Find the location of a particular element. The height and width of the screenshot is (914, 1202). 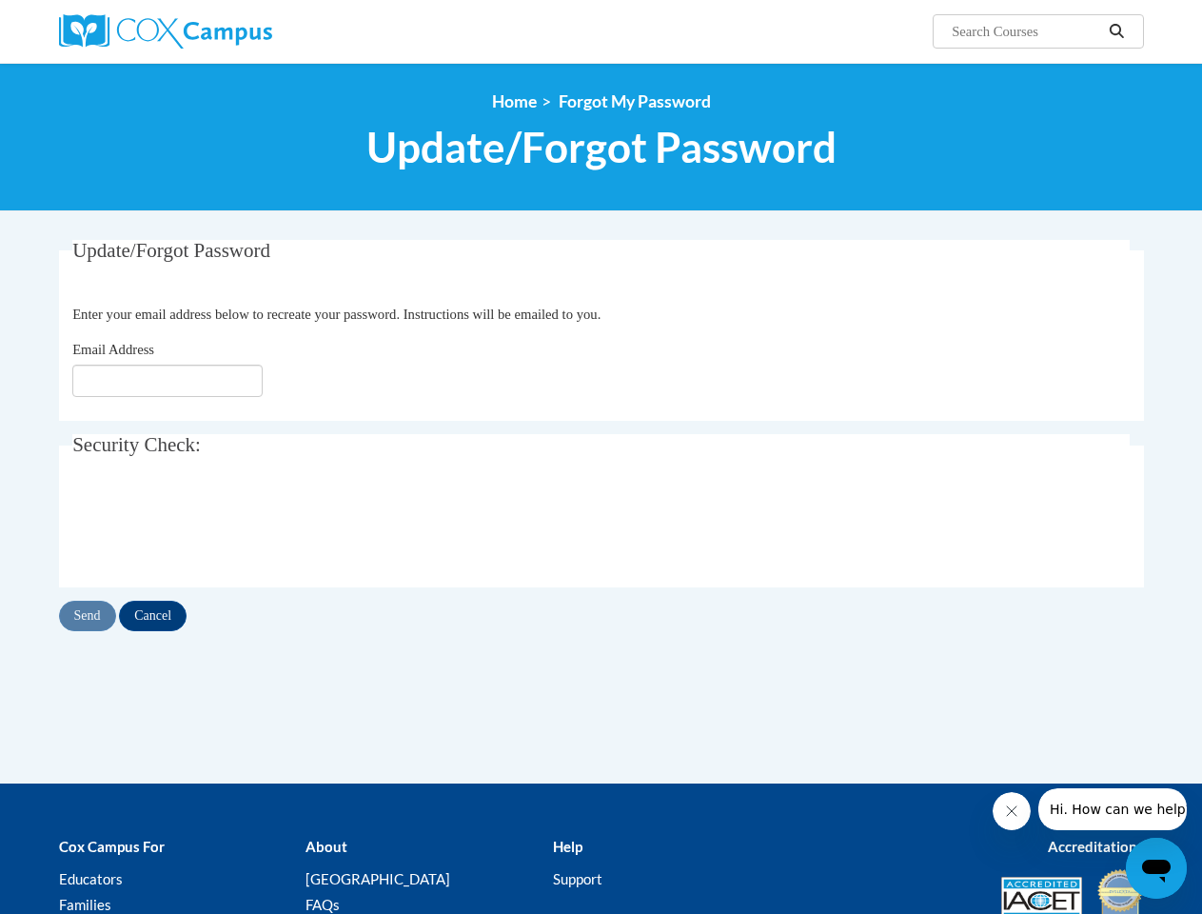

span: Hi. How can we help? is located at coordinates (83, 21).